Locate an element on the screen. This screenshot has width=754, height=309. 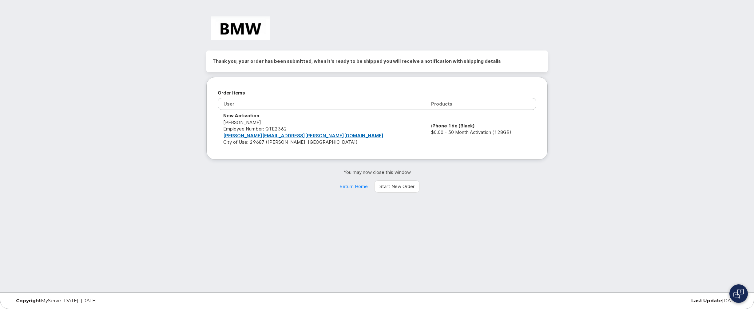
td: $0.00 - 30 Month Activation (128GB) is located at coordinates (481, 129).